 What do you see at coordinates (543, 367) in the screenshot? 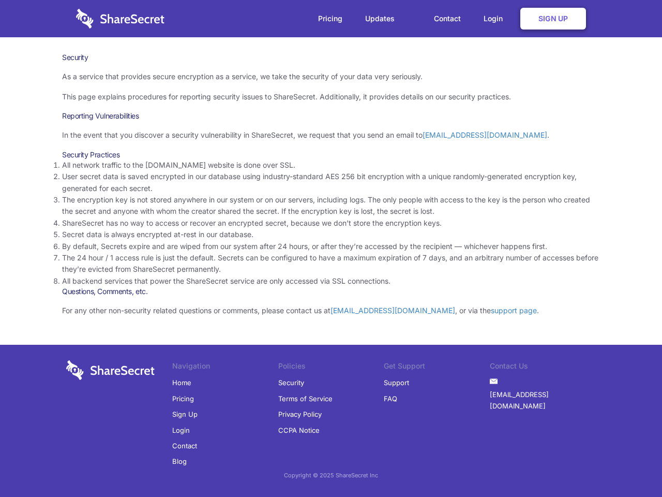
I see `li: Contact Us` at bounding box center [543, 367].